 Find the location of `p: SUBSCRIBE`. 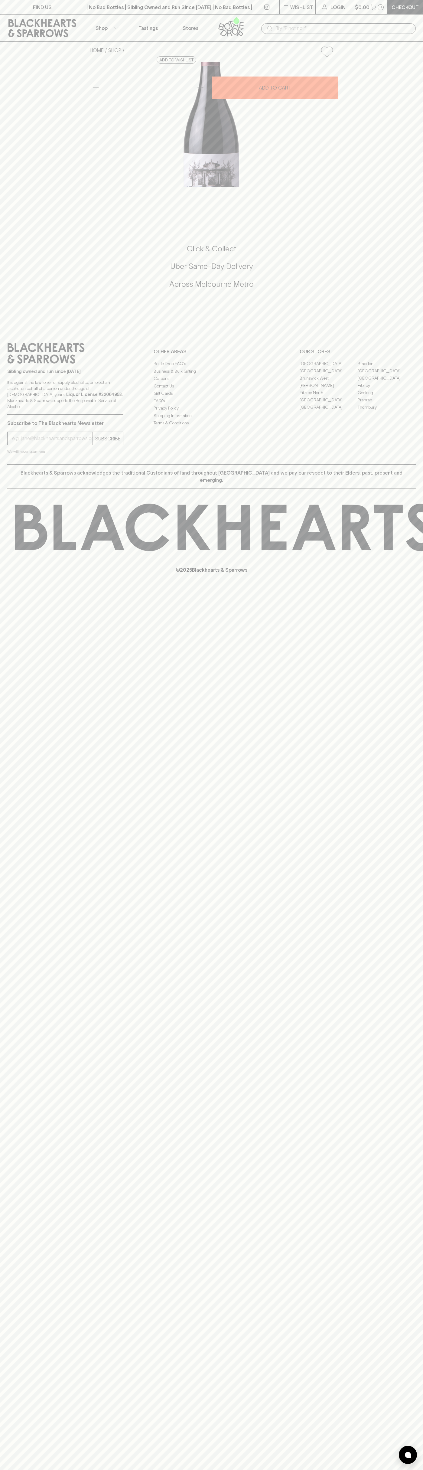

p: SUBSCRIBE is located at coordinates (108, 438).